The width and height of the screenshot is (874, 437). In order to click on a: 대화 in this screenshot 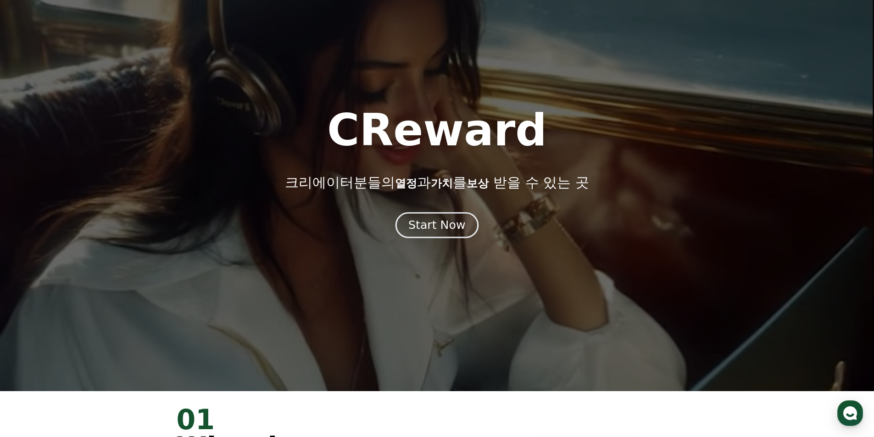, I will do `click(89, 302)`.